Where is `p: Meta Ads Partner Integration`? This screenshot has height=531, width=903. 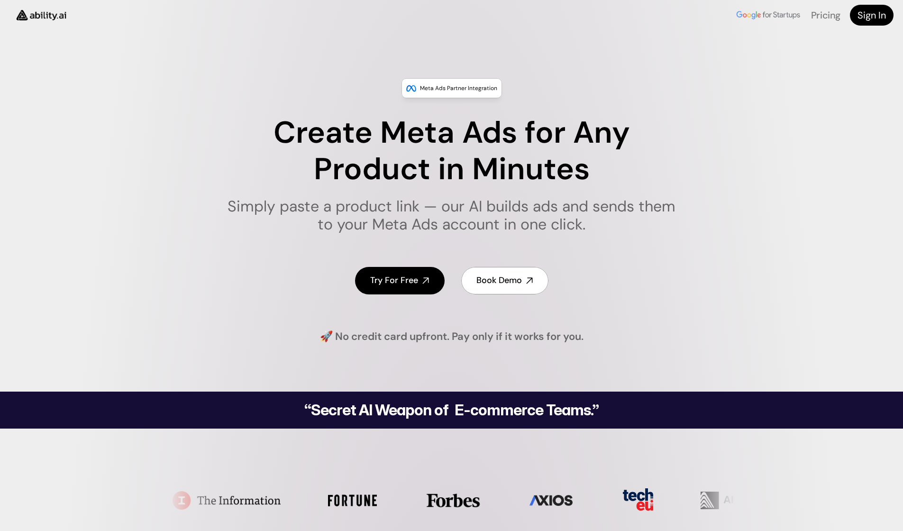 p: Meta Ads Partner Integration is located at coordinates (458, 88).